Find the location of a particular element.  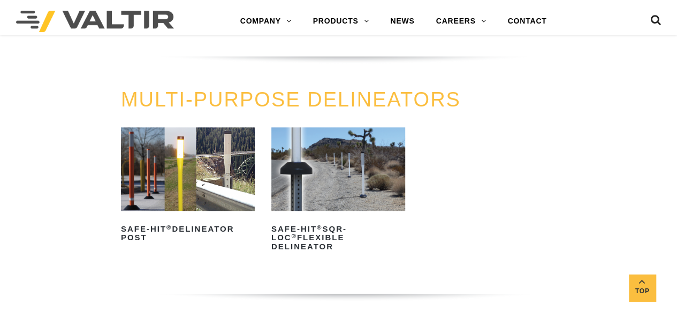

img: Valtir is located at coordinates (95, 21).